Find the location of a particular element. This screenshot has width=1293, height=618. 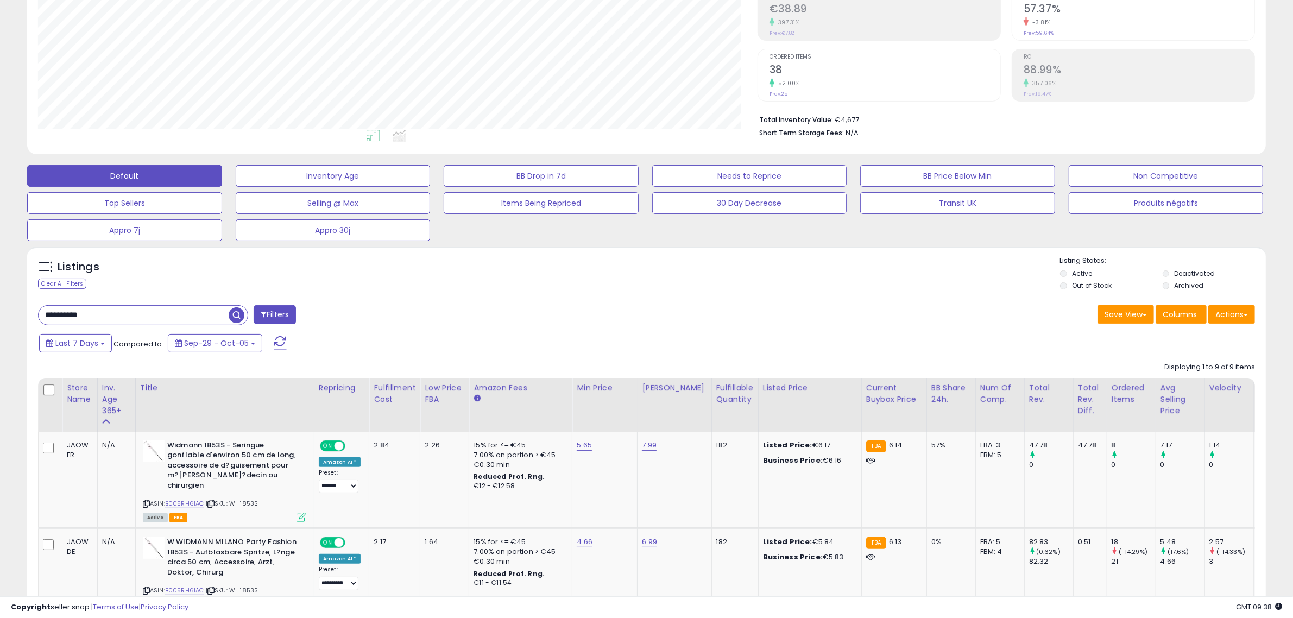

li: €4,677 is located at coordinates (1003, 119).